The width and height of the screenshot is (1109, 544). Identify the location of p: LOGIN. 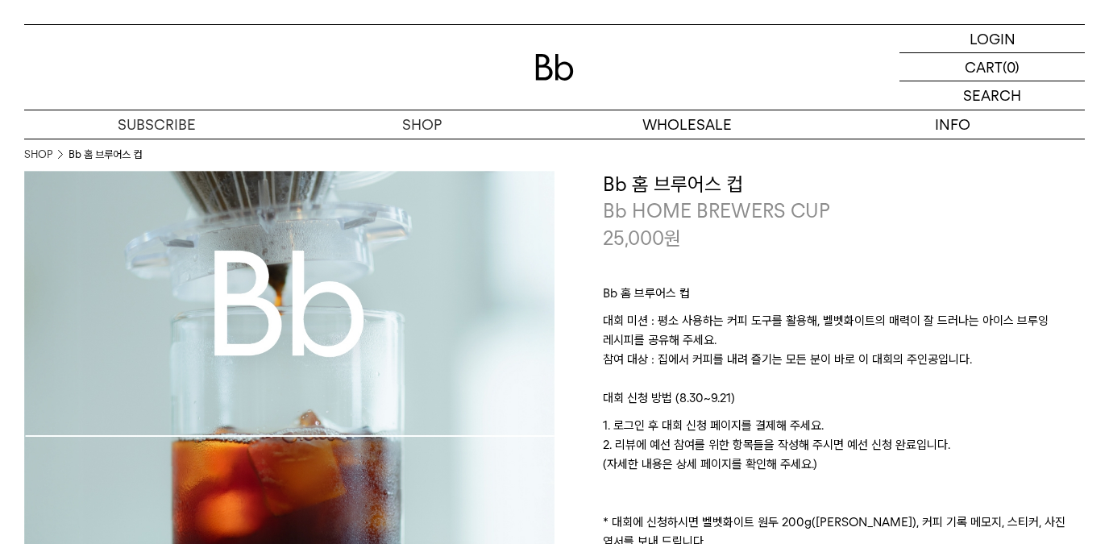
(993, 39).